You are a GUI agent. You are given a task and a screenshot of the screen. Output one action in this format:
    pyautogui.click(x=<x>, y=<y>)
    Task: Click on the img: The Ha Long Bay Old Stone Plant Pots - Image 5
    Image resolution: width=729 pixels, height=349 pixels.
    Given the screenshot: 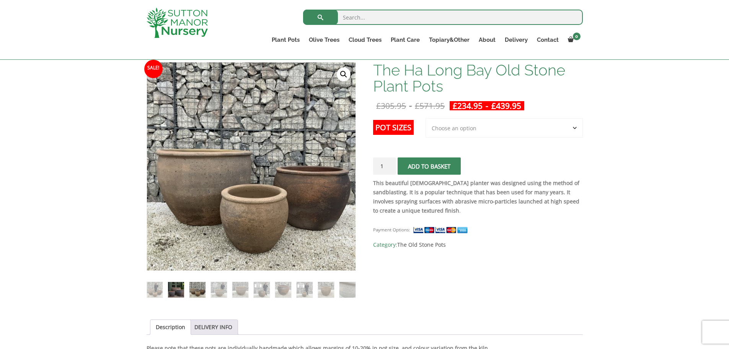 What is the action you would take?
    pyautogui.click(x=240, y=290)
    